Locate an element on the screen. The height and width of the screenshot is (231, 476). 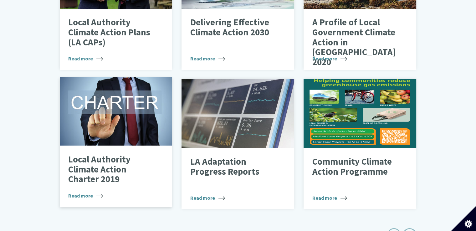
a: Local Authority Climate Action Charter 2019 Read more is located at coordinates (116, 142).